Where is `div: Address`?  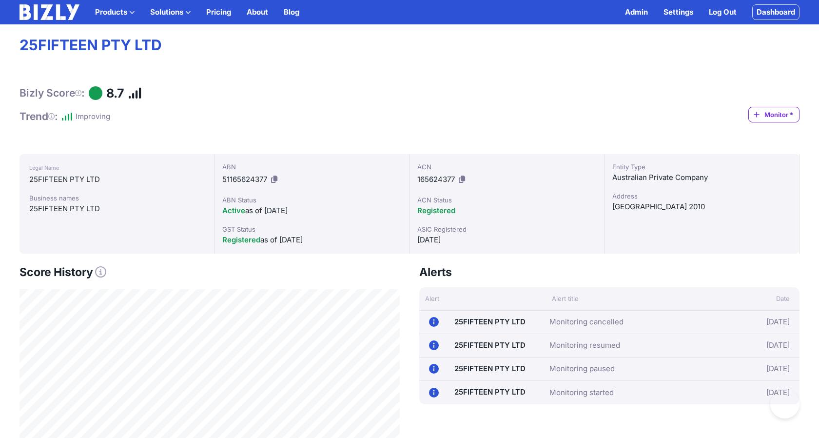 div: Address is located at coordinates (701, 196).